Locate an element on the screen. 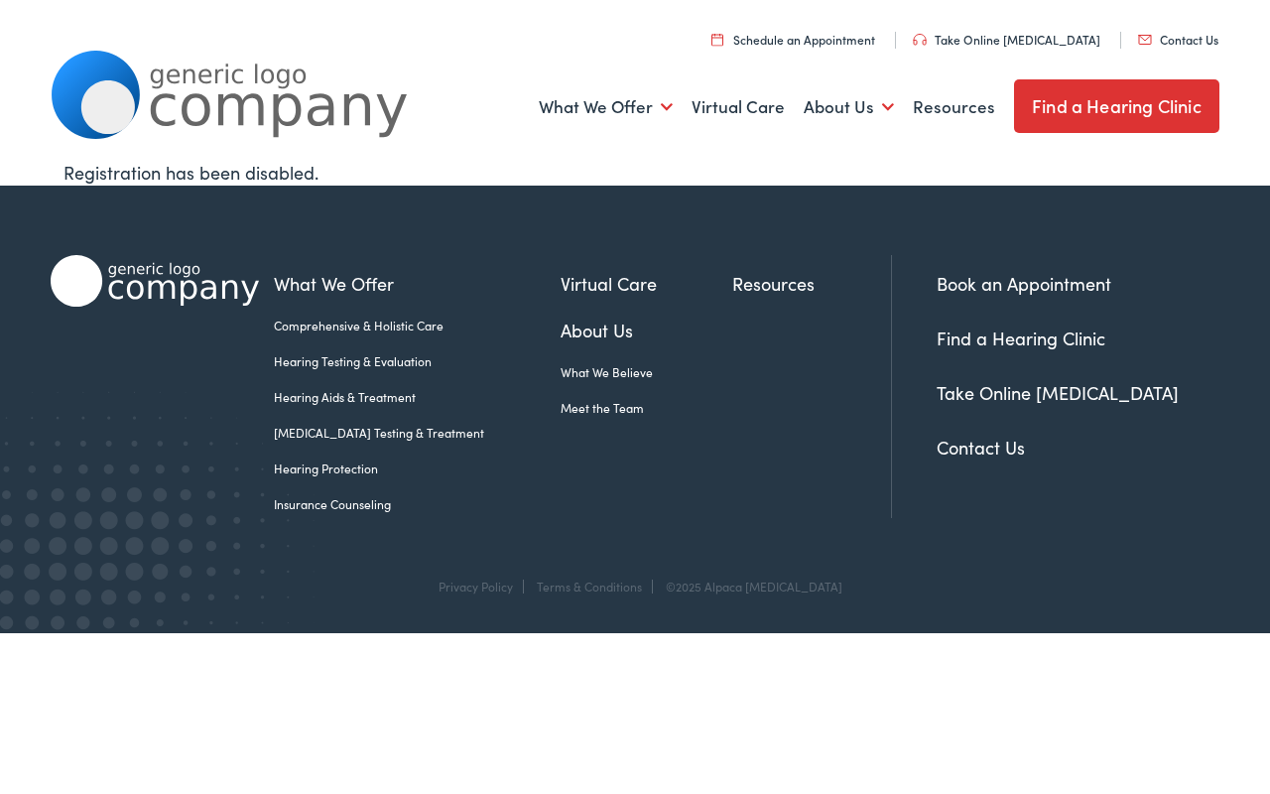 This screenshot has height=794, width=1270. a: What We Believe is located at coordinates (647, 372).